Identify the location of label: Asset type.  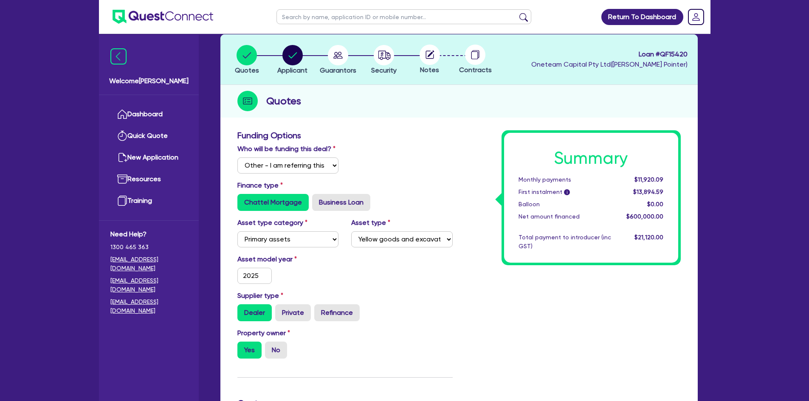
(371, 223).